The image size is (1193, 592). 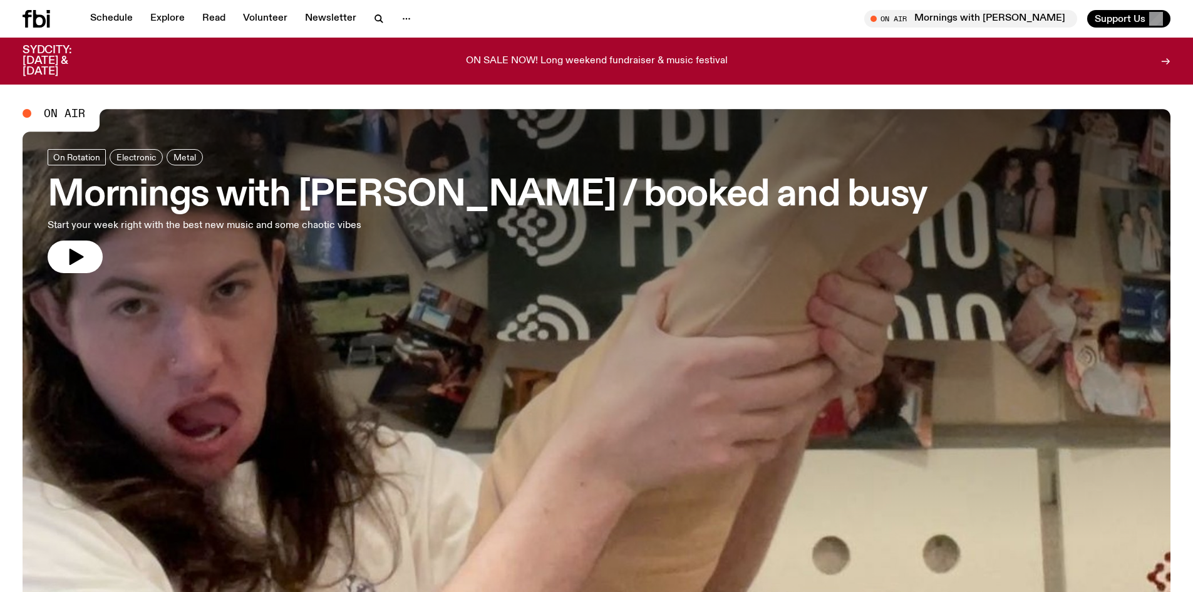 I want to click on p: Start your week right with the best new music and some chaotic vibes, so click(x=208, y=225).